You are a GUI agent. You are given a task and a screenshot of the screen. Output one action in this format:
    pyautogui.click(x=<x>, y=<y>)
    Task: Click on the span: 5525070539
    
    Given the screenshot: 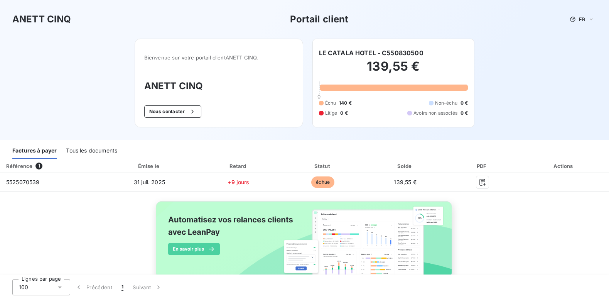 What is the action you would take?
    pyautogui.click(x=23, y=182)
    